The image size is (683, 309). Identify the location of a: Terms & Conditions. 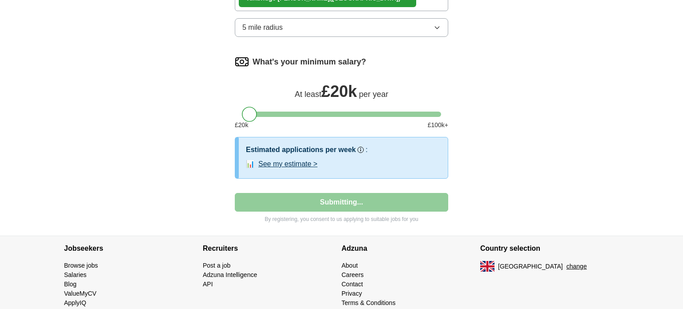
(368, 303).